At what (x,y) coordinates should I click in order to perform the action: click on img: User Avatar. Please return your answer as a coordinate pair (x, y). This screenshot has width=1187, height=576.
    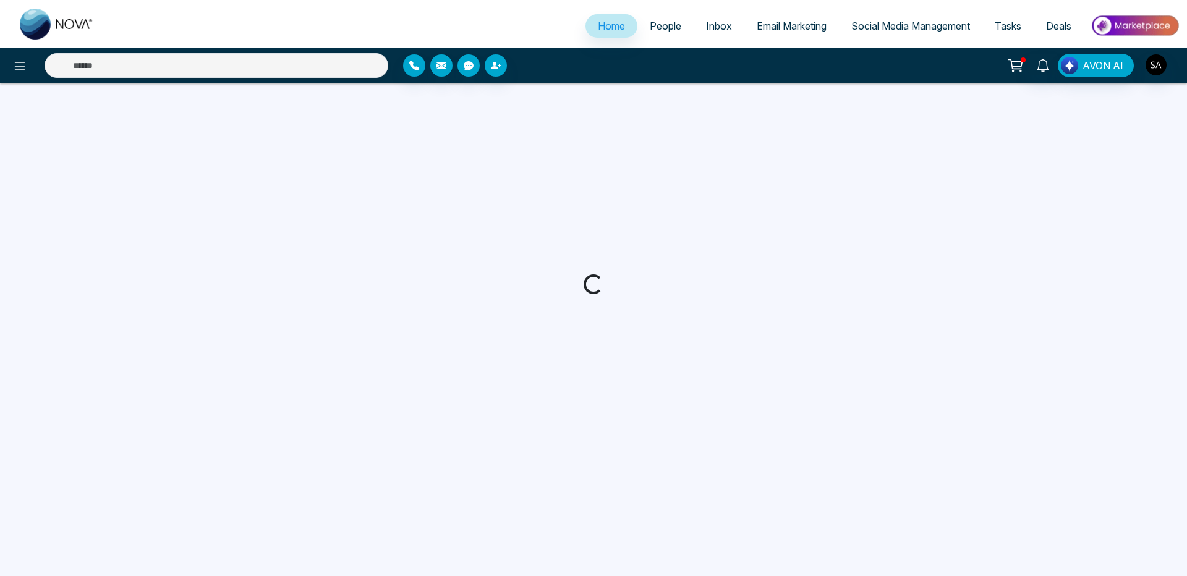
    Looking at the image, I should click on (1156, 65).